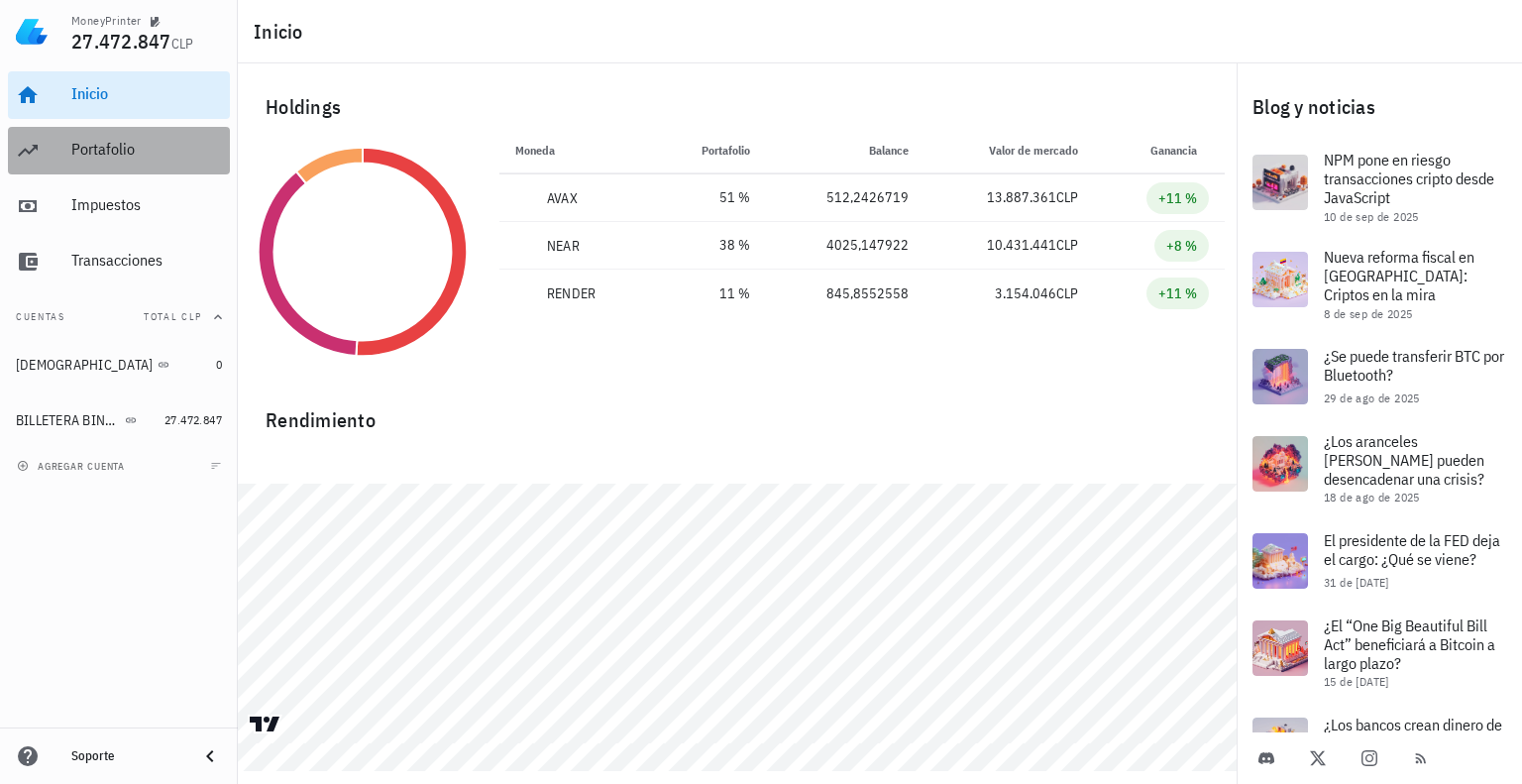 This screenshot has width=1522, height=784. Describe the element at coordinates (1409, 178) in the screenshot. I see `span: NPM pone en riesgo transacciones cripto desde JavaScript` at that location.